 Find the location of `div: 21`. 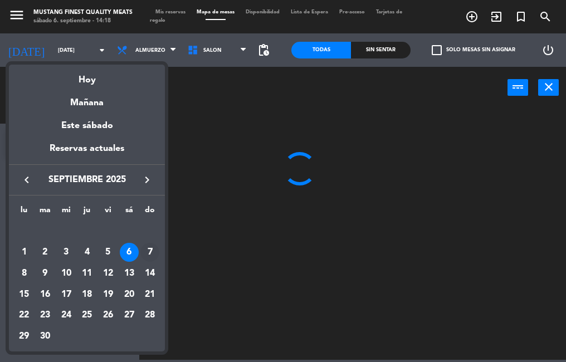

div: 21 is located at coordinates (150, 295).